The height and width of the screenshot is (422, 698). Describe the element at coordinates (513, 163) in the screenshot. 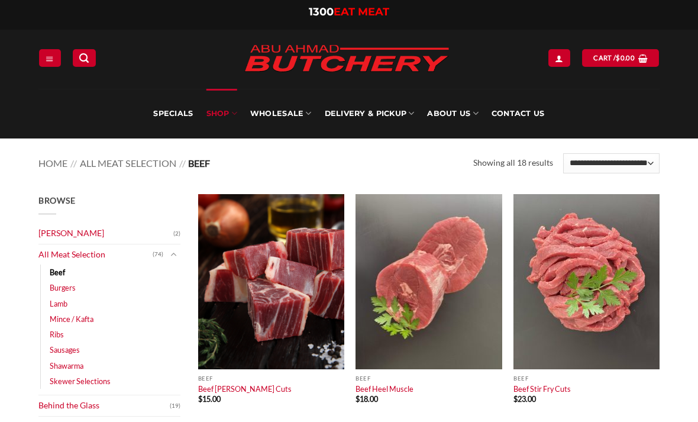

I see `p: Showing all 18 results` at that location.